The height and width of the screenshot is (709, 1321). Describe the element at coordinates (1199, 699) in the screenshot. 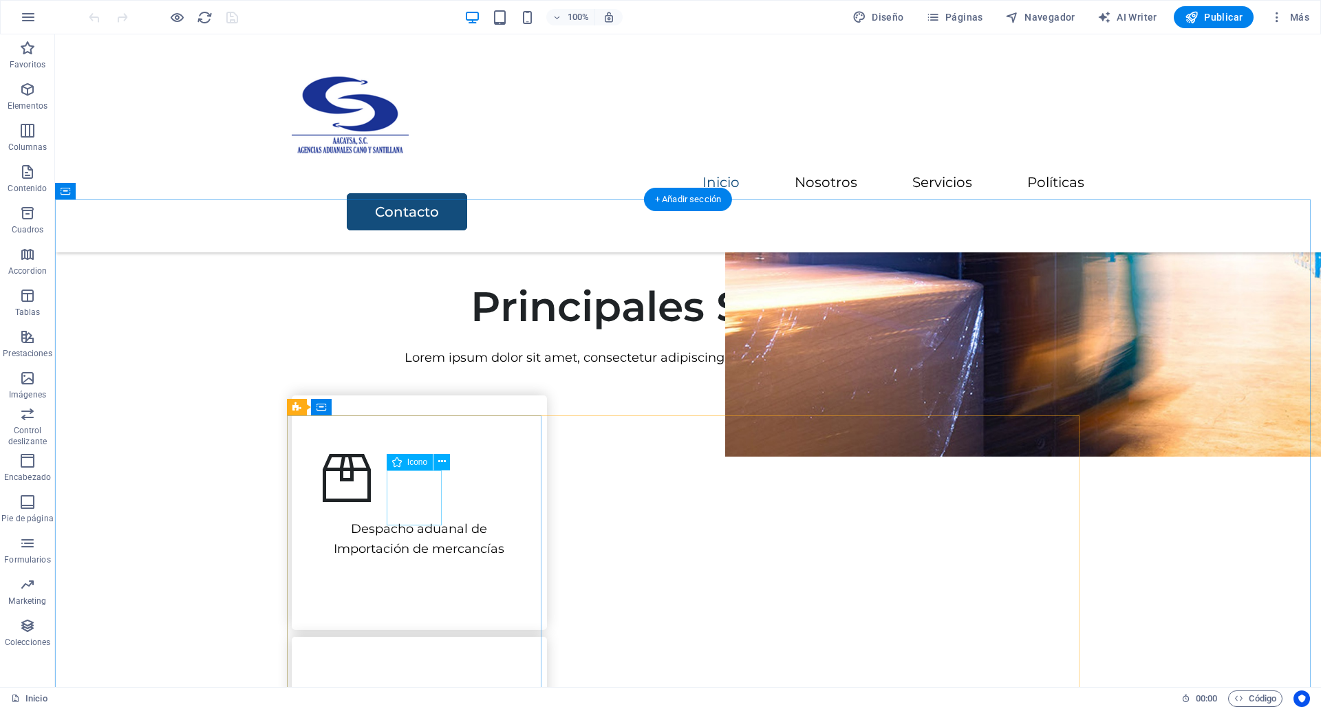

I see `h6: Tiempo de la sesión` at that location.